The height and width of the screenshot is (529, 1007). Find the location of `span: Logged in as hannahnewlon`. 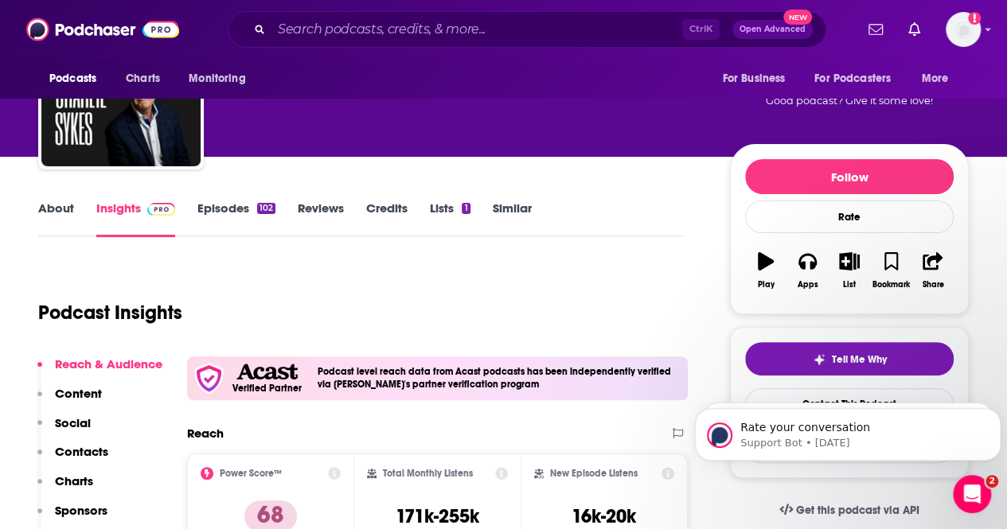

span: Logged in as hannahnewlon is located at coordinates (963, 29).